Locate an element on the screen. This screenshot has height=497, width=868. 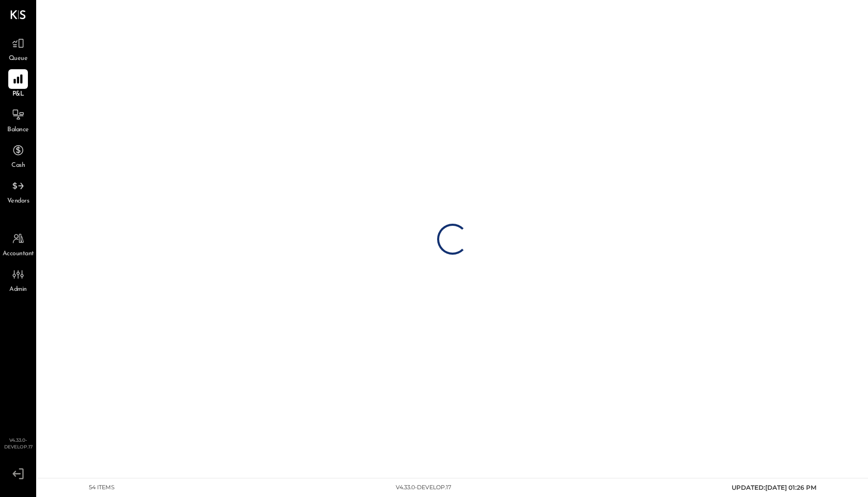
a: Vendors is located at coordinates (18, 191).